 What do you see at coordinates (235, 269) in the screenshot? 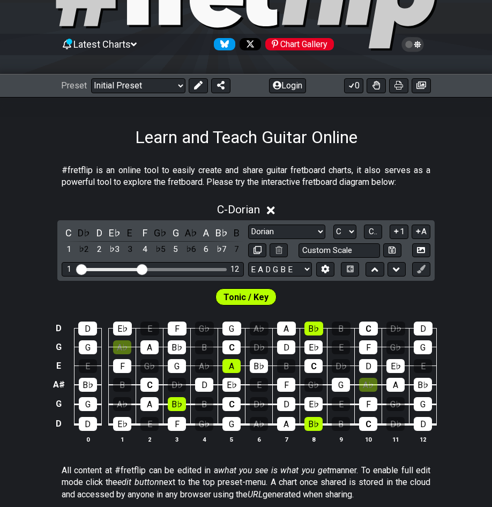
I see `div: 12` at bounding box center [235, 269].